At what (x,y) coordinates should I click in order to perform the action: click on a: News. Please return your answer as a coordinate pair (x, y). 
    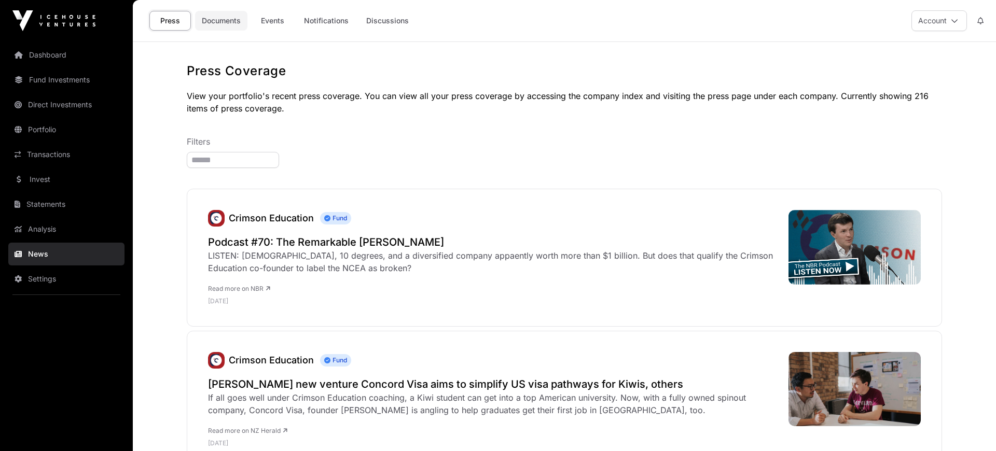
    Looking at the image, I should click on (66, 254).